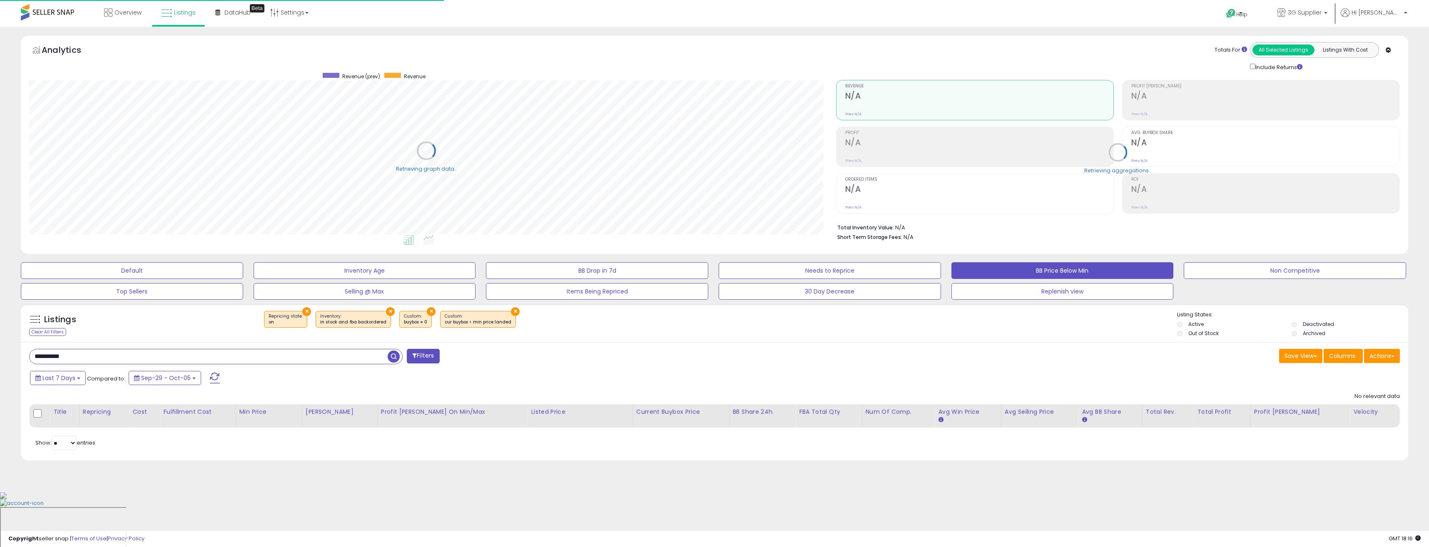  Describe the element at coordinates (1278, 67) in the screenshot. I see `div: Include Returns` at that location.